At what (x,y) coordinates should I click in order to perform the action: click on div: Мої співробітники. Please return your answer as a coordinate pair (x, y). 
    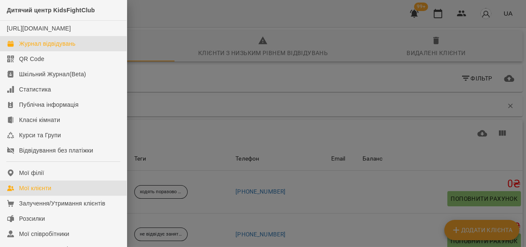
    Looking at the image, I should click on (44, 234).